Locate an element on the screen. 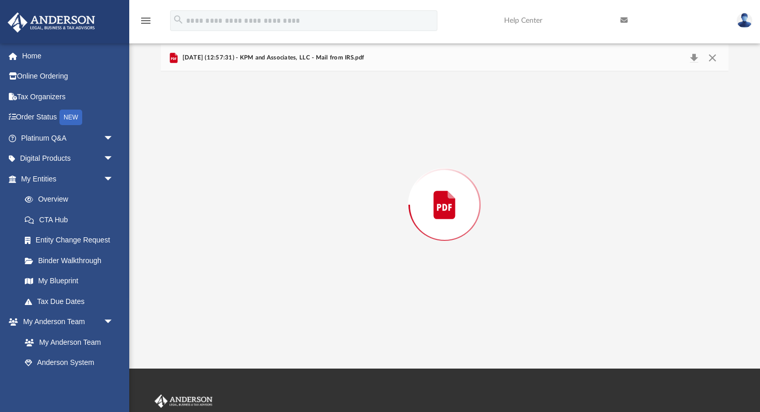  a: CTA Hub is located at coordinates (72, 220).